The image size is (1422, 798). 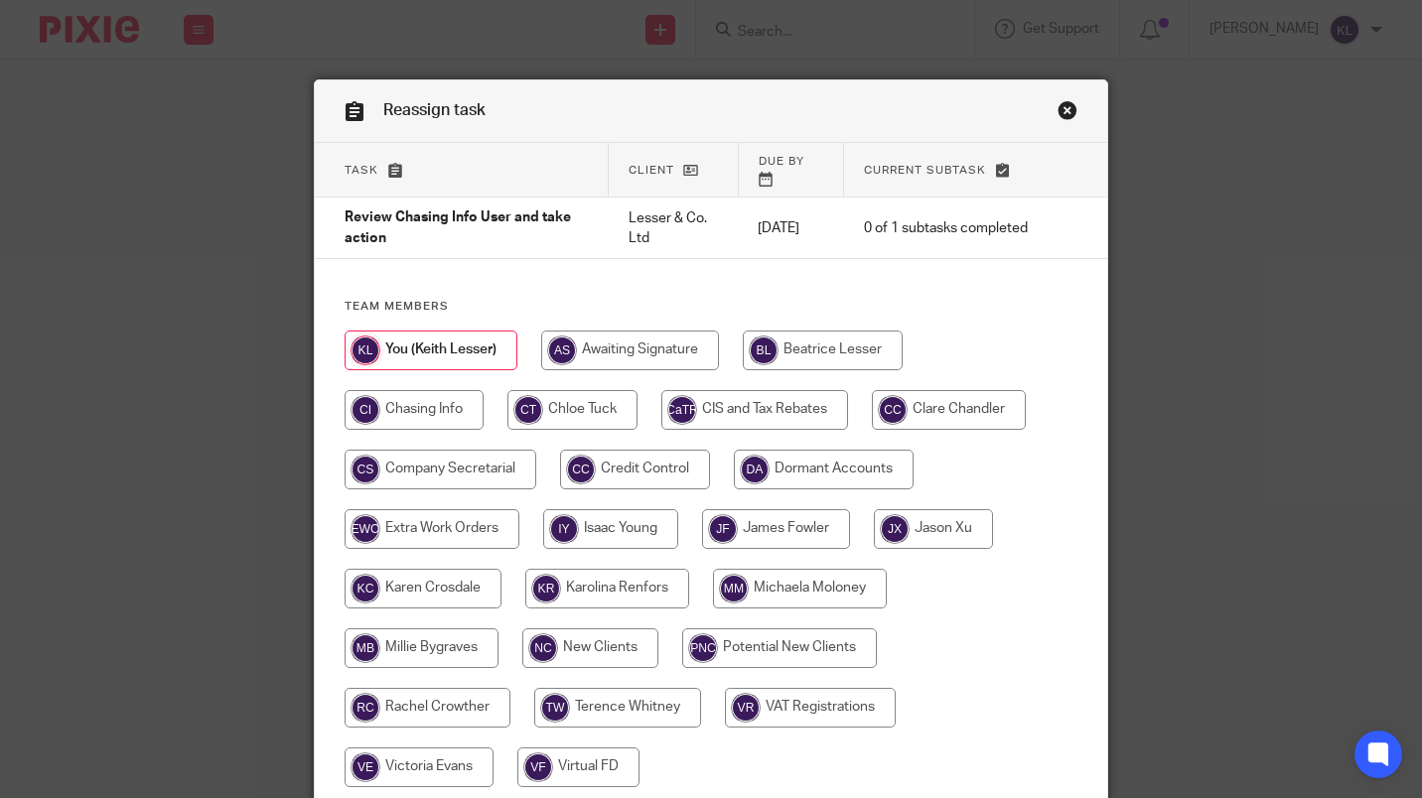 What do you see at coordinates (673, 228) in the screenshot?
I see `p: Lesser & Co. Ltd` at bounding box center [673, 228].